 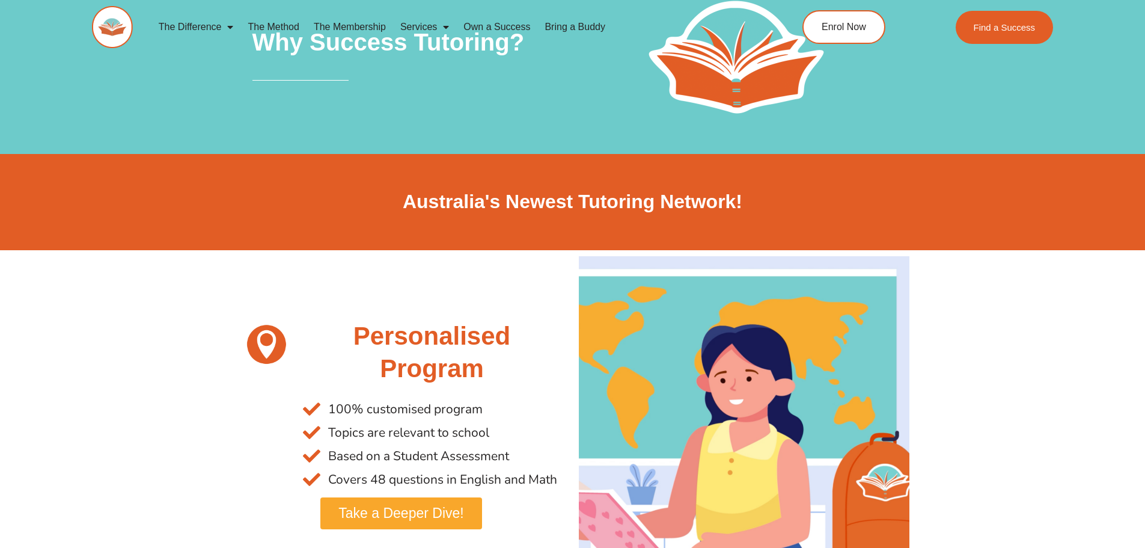 What do you see at coordinates (1005, 27) in the screenshot?
I see `span: Find a Success` at bounding box center [1005, 27].